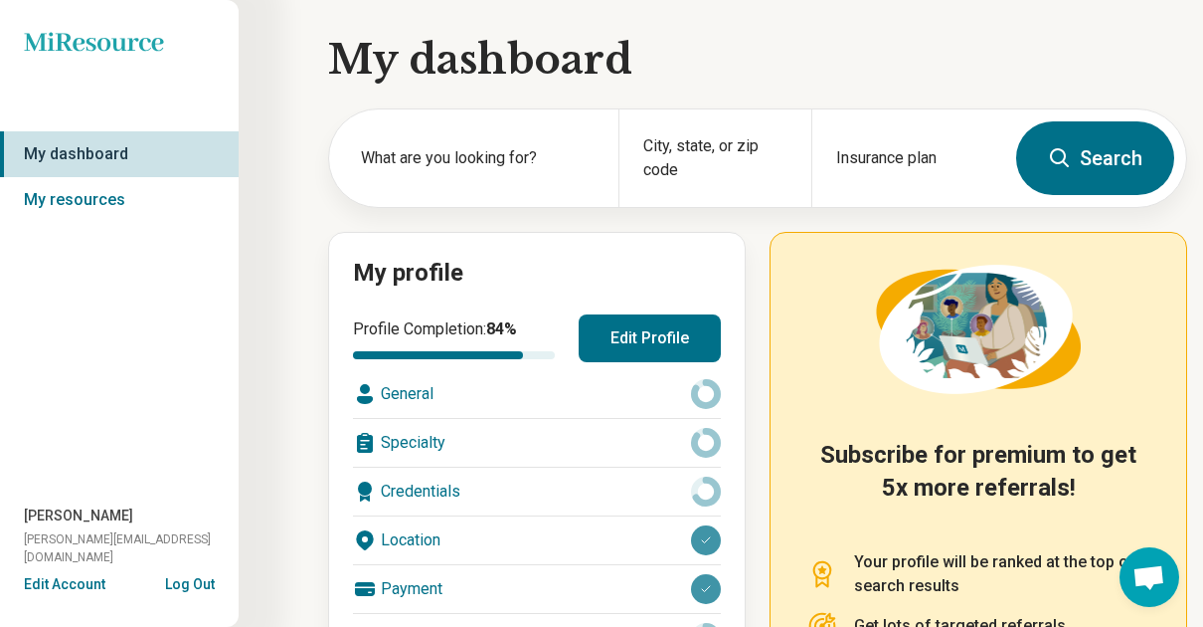 This screenshot has width=1203, height=627. I want to click on a: Open chat, so click(1150, 577).